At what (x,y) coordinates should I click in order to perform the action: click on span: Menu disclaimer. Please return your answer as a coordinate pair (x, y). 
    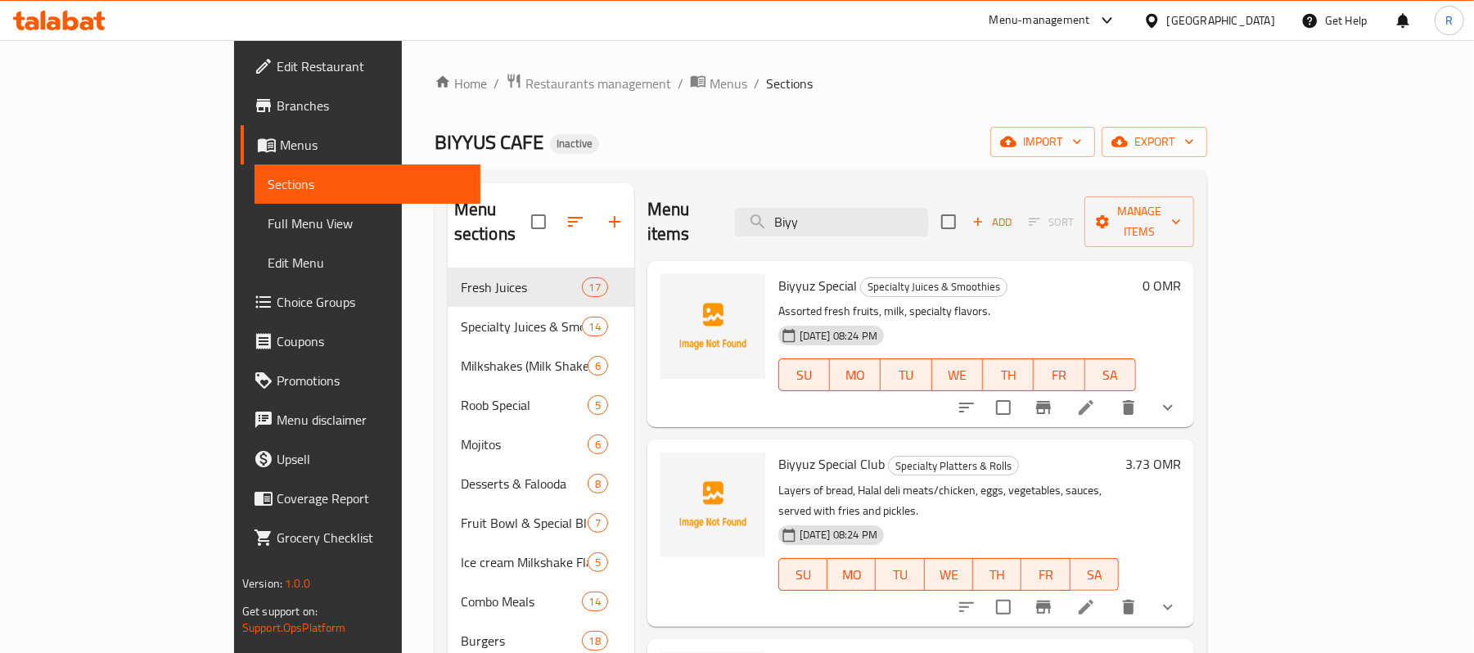
    Looking at the image, I should click on (371, 420).